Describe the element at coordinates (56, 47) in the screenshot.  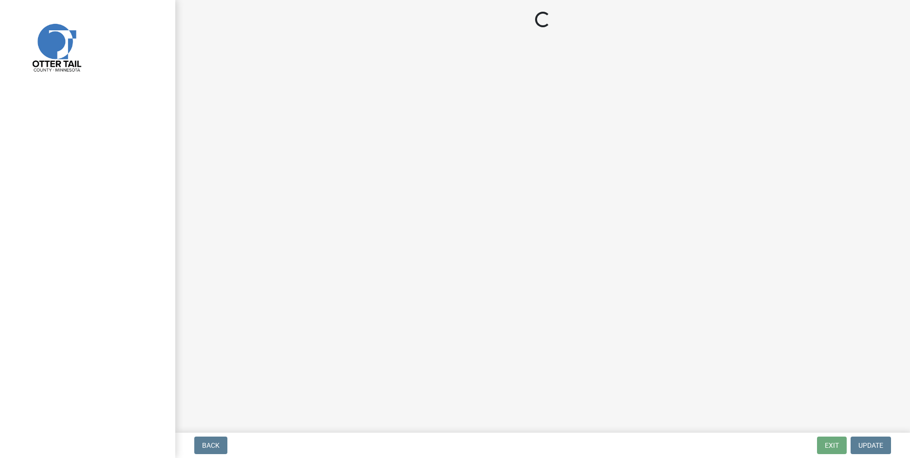
I see `img: Otter Tail County, Minnesota` at that location.